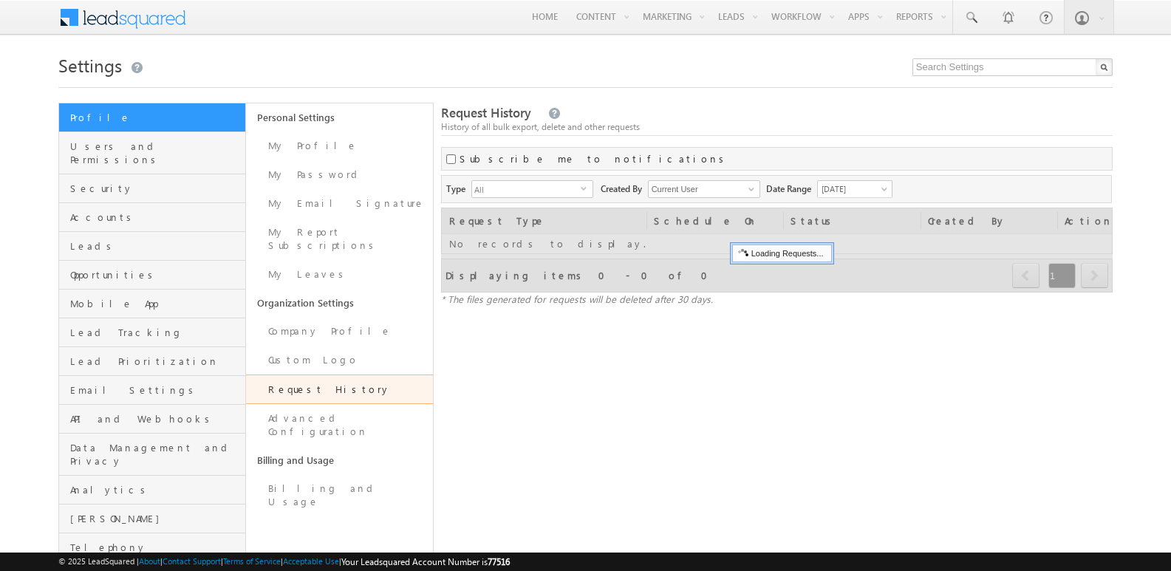  Describe the element at coordinates (594, 159) in the screenshot. I see `label: Subscribe me to notifications` at that location.